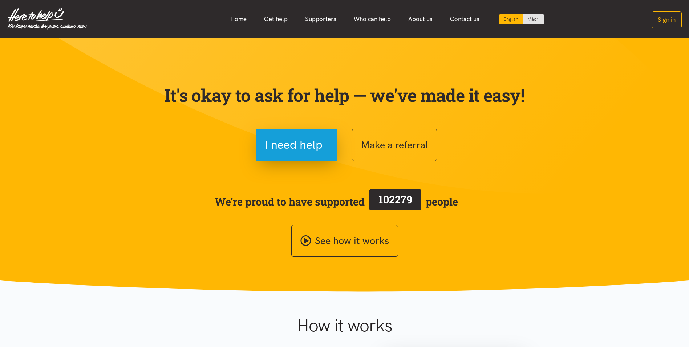  What do you see at coordinates (420, 19) in the screenshot?
I see `a: About us` at bounding box center [420, 19].